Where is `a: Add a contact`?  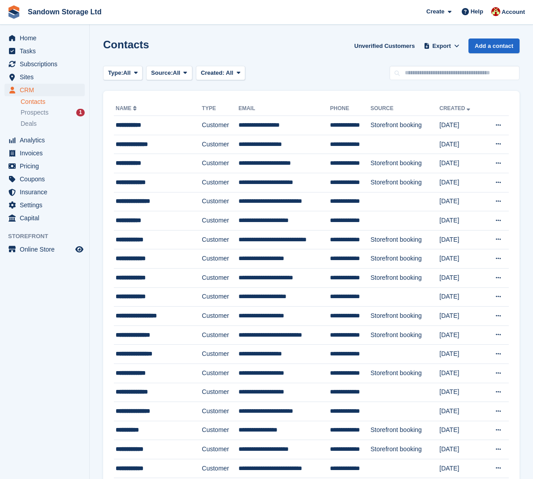
a: Add a contact is located at coordinates (494, 46).